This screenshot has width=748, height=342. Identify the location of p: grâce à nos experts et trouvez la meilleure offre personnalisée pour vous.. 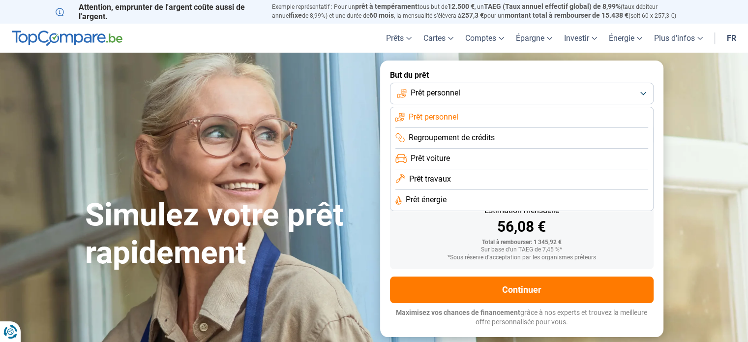
(521, 317).